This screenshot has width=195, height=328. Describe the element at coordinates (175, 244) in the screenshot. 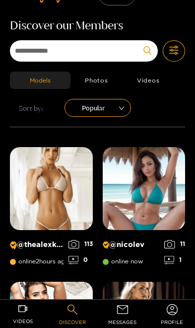

I see `div: 11` at that location.